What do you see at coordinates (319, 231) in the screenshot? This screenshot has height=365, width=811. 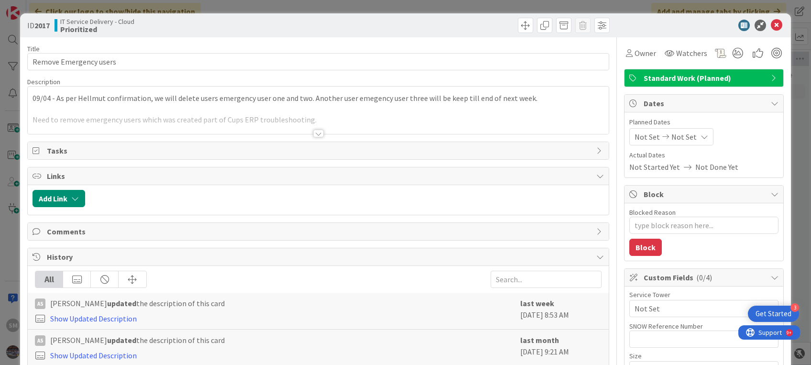 I see `span: Comments` at bounding box center [319, 231].